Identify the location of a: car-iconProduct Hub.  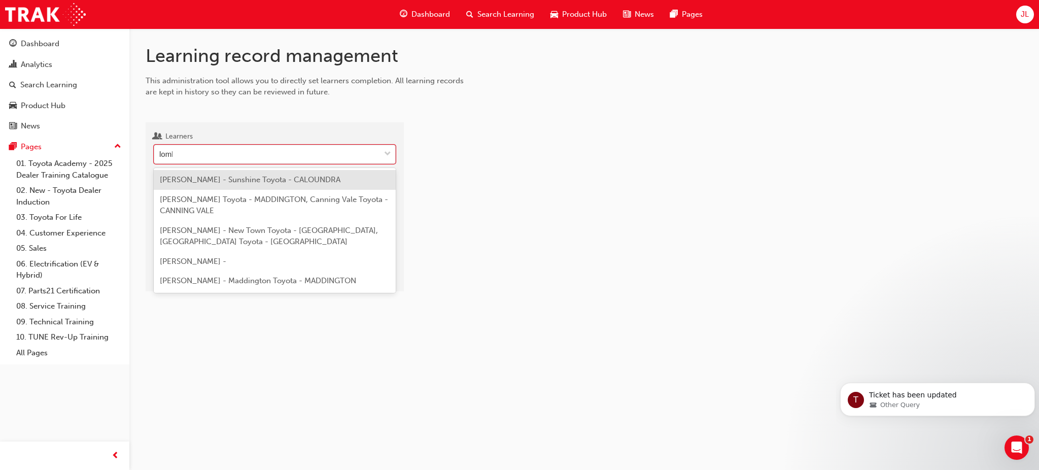
(578, 14).